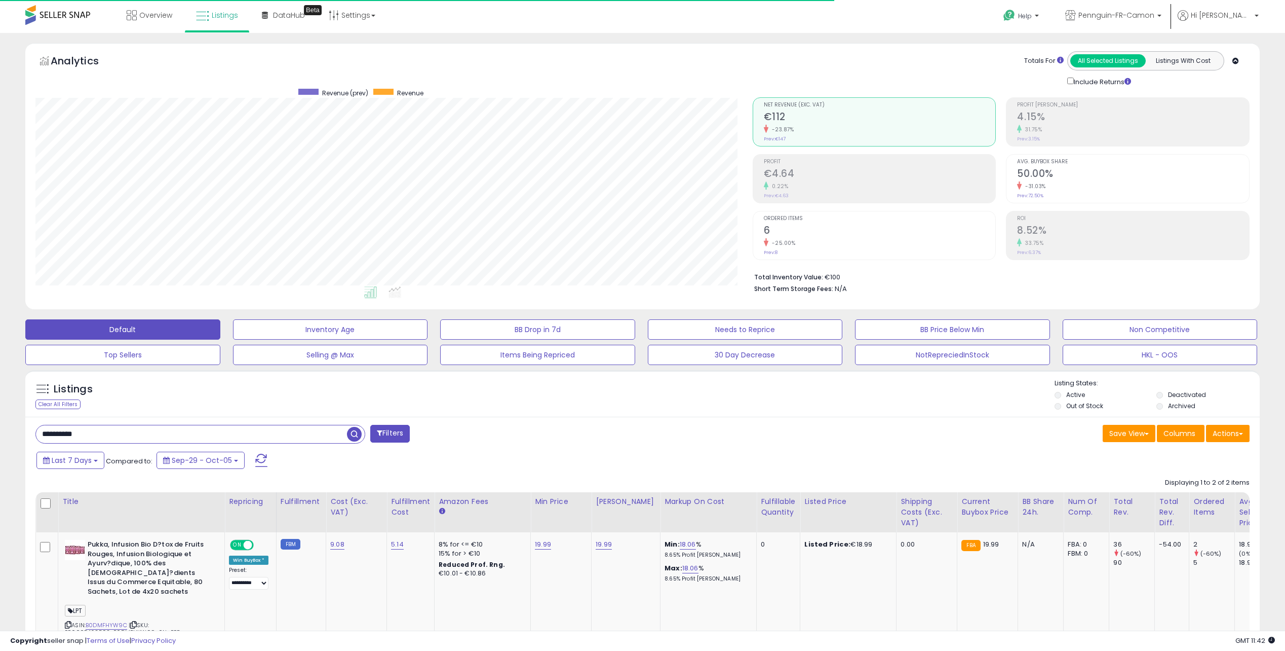 This screenshot has width=1285, height=651. I want to click on h2: 50.00%, so click(1133, 174).